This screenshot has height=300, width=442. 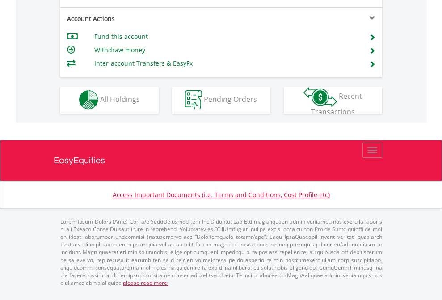 I want to click on a: please read more:, so click(x=146, y=282).